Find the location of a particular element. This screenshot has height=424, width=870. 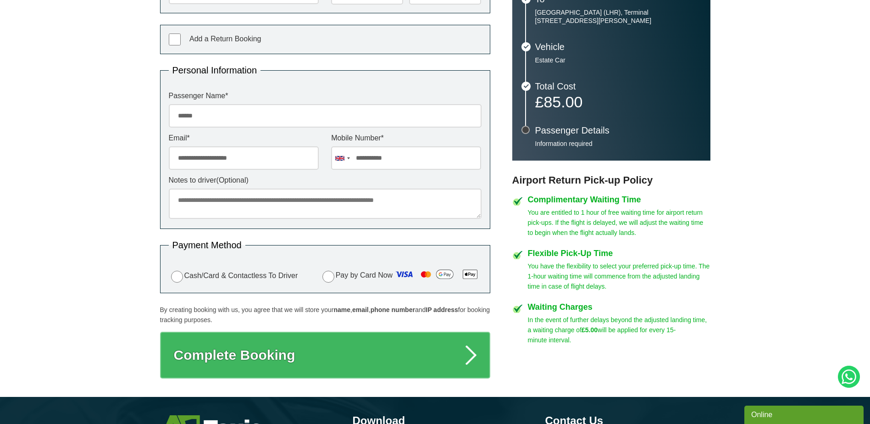

button: Complete Booking is located at coordinates (325, 355).